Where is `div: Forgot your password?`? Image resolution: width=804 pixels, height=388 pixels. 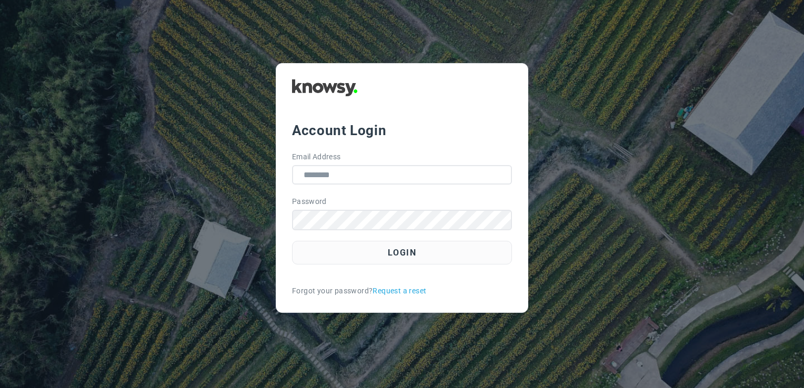 div: Forgot your password? is located at coordinates (402, 291).